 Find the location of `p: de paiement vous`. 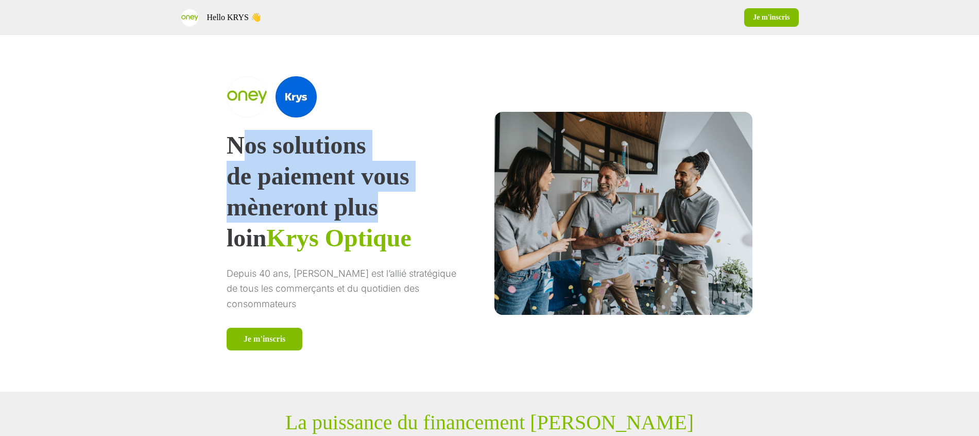

p: de paiement vous is located at coordinates (346, 176).